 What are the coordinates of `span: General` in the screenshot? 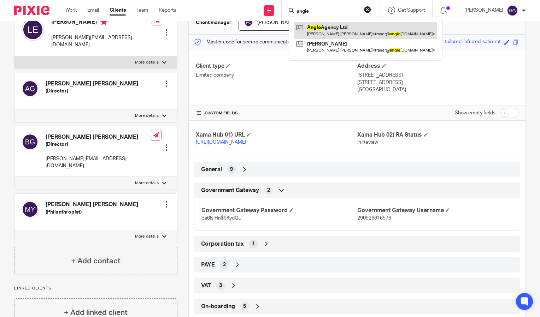 It's located at (211, 170).